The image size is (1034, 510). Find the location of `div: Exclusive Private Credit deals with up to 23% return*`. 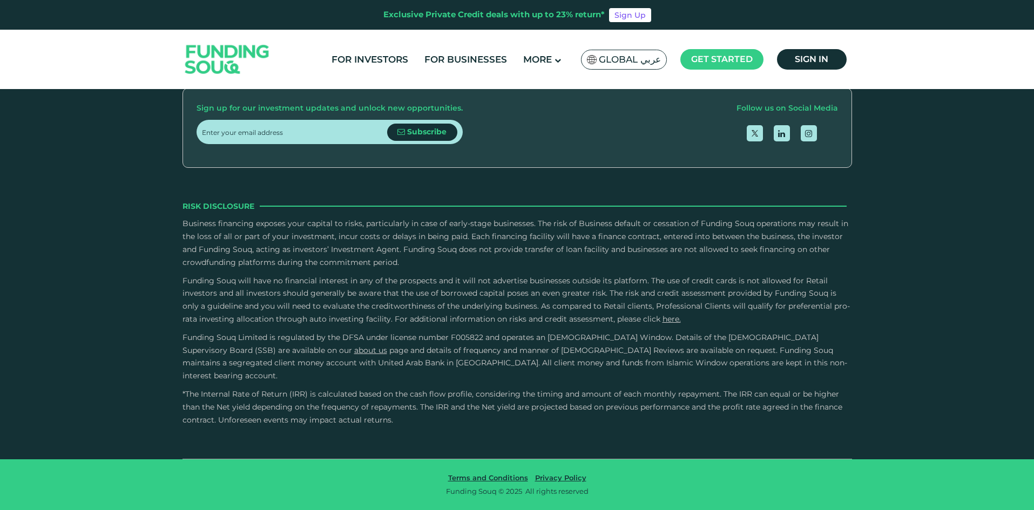

div: Exclusive Private Credit deals with up to 23% return* is located at coordinates (494, 15).